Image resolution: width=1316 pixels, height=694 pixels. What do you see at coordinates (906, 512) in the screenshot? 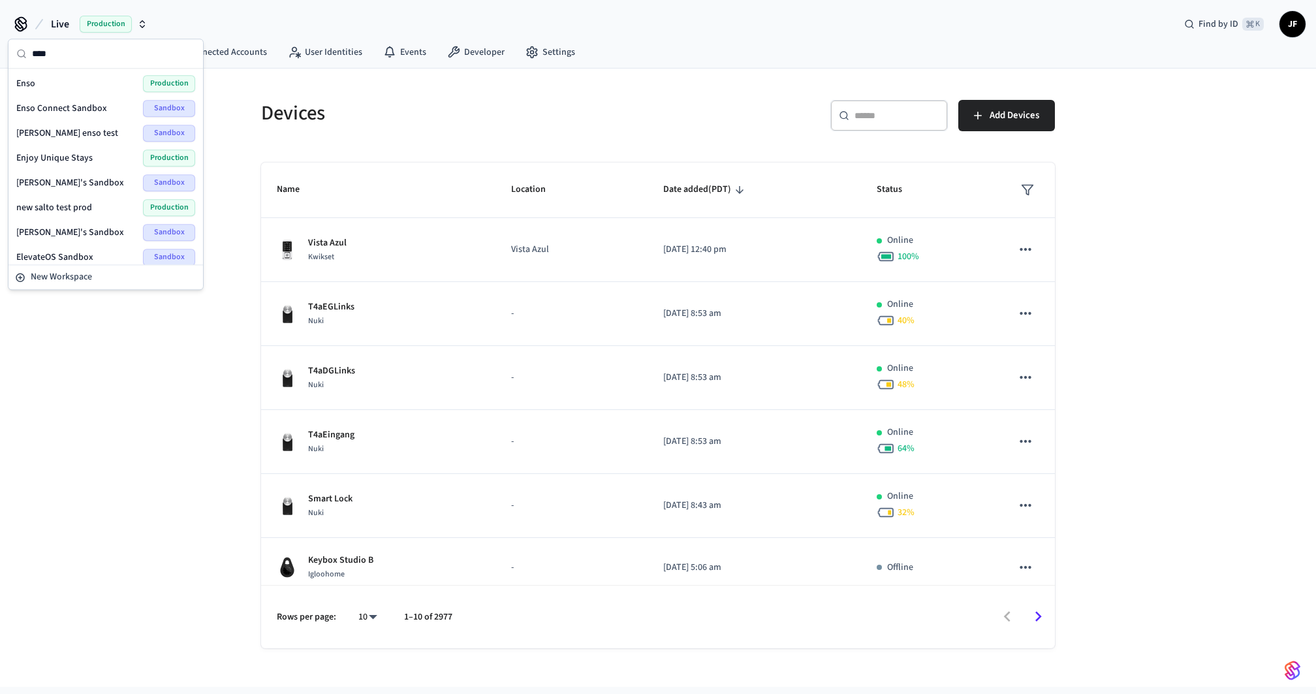
I see `span: 32 %` at bounding box center [906, 512].